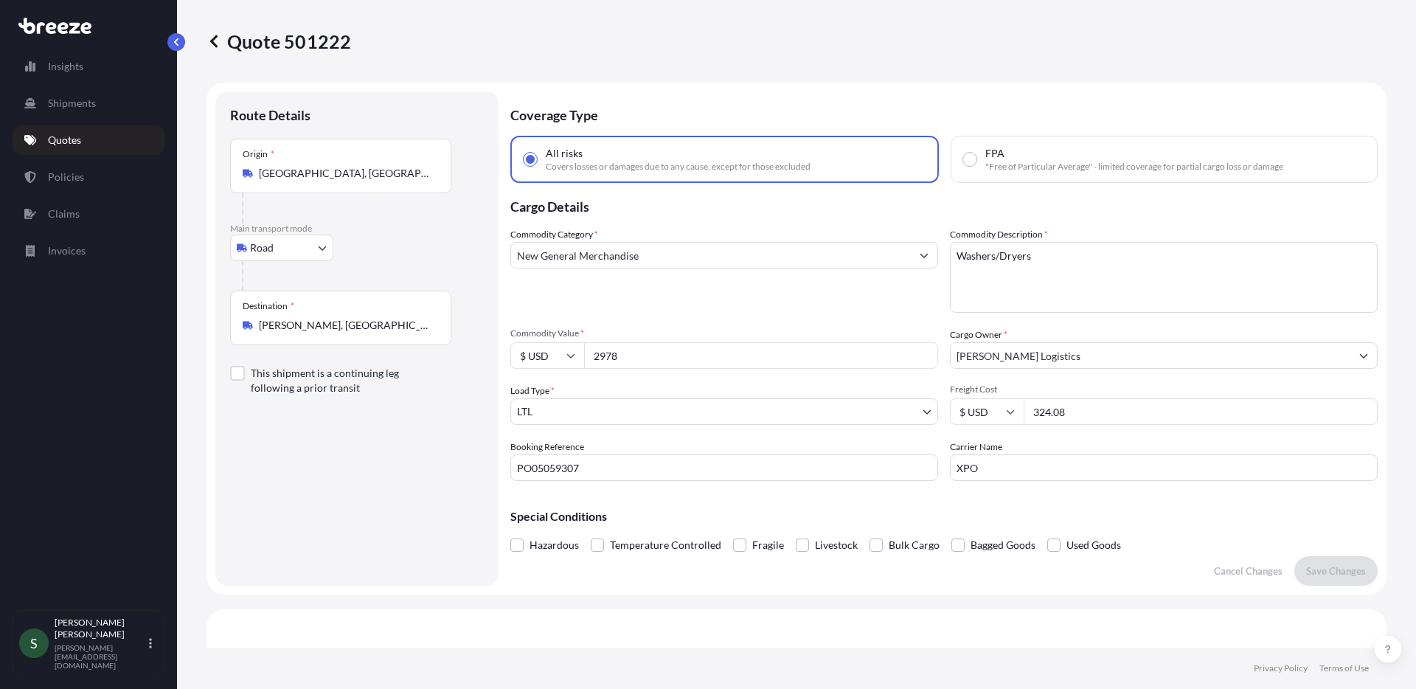 Image resolution: width=1416 pixels, height=689 pixels. What do you see at coordinates (346, 173) in the screenshot?
I see `input: Origin` at bounding box center [346, 173].